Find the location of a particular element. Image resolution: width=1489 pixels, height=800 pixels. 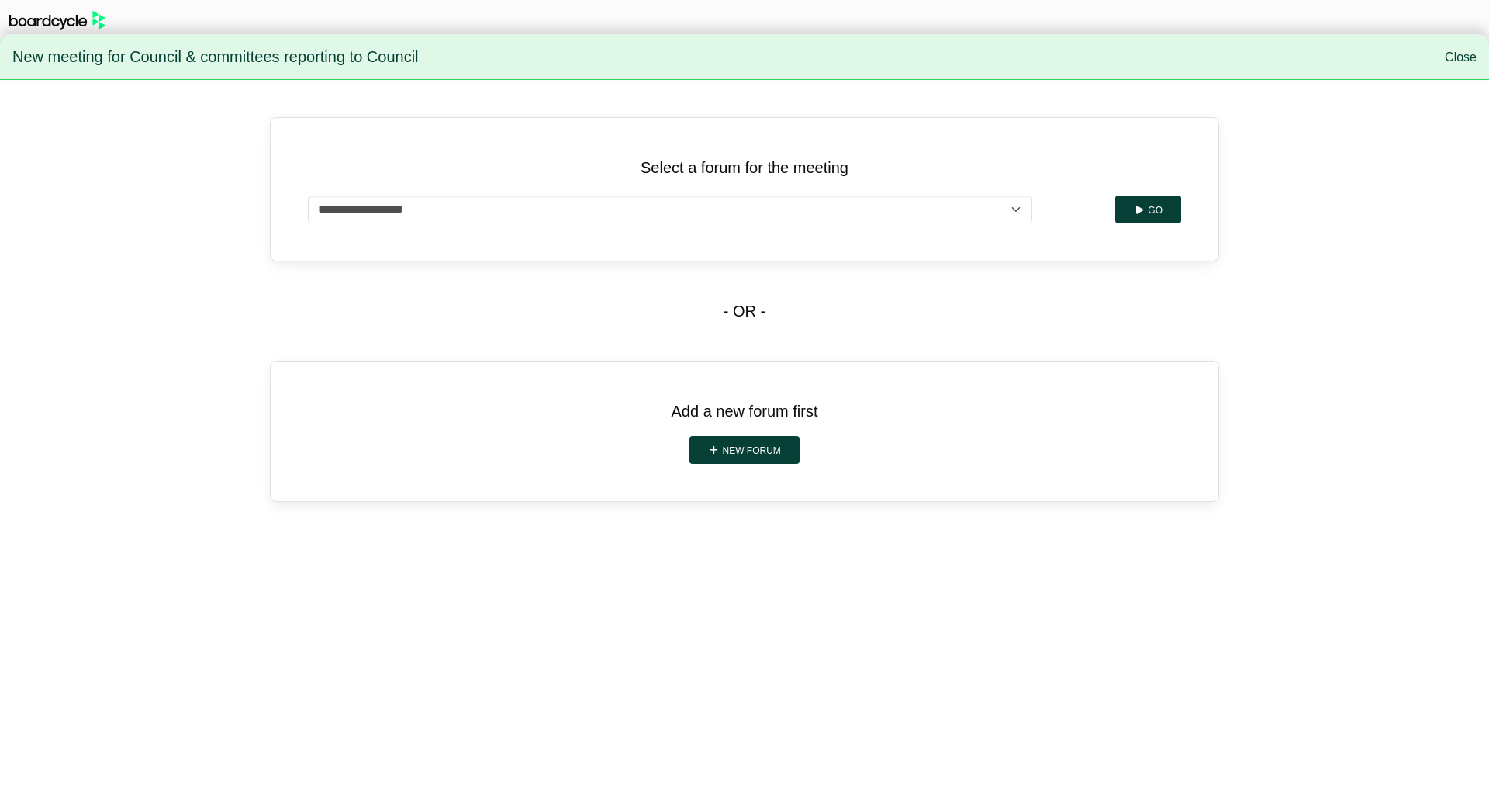

a: Close is located at coordinates (1461, 57).